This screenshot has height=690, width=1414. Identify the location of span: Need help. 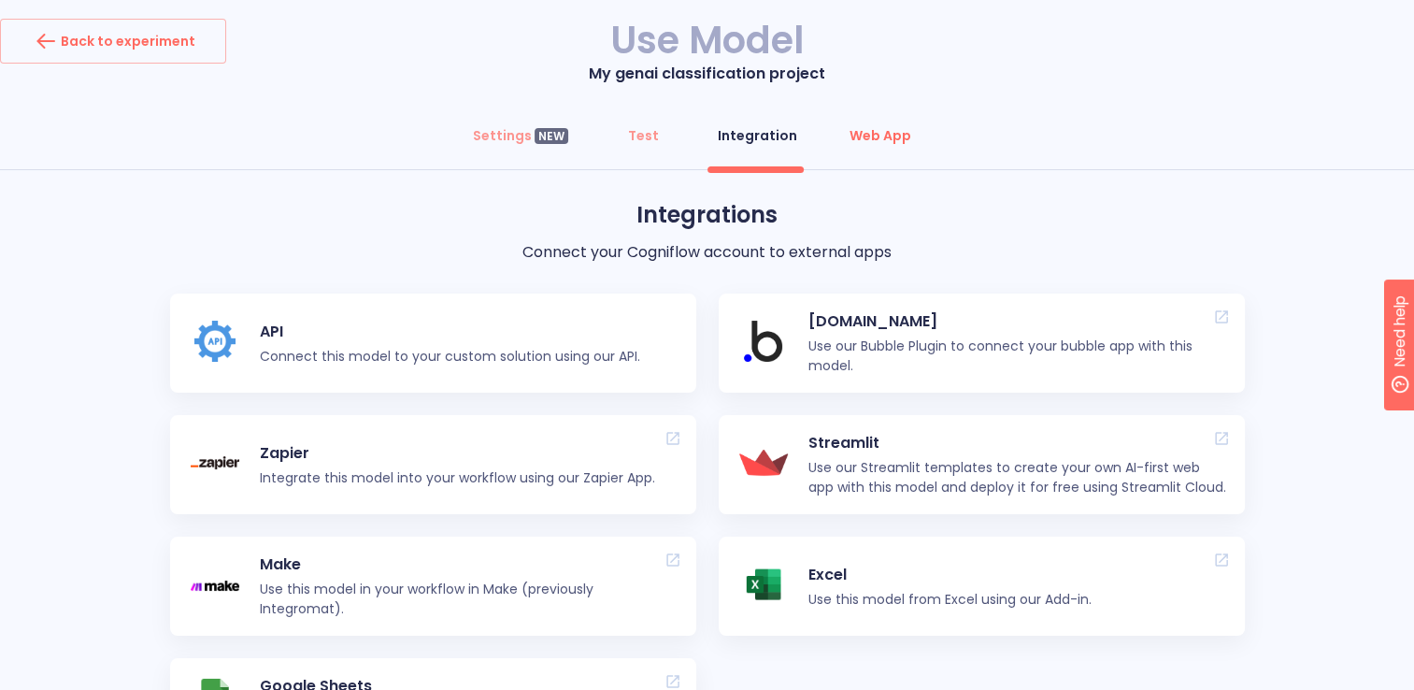
(79, 16).